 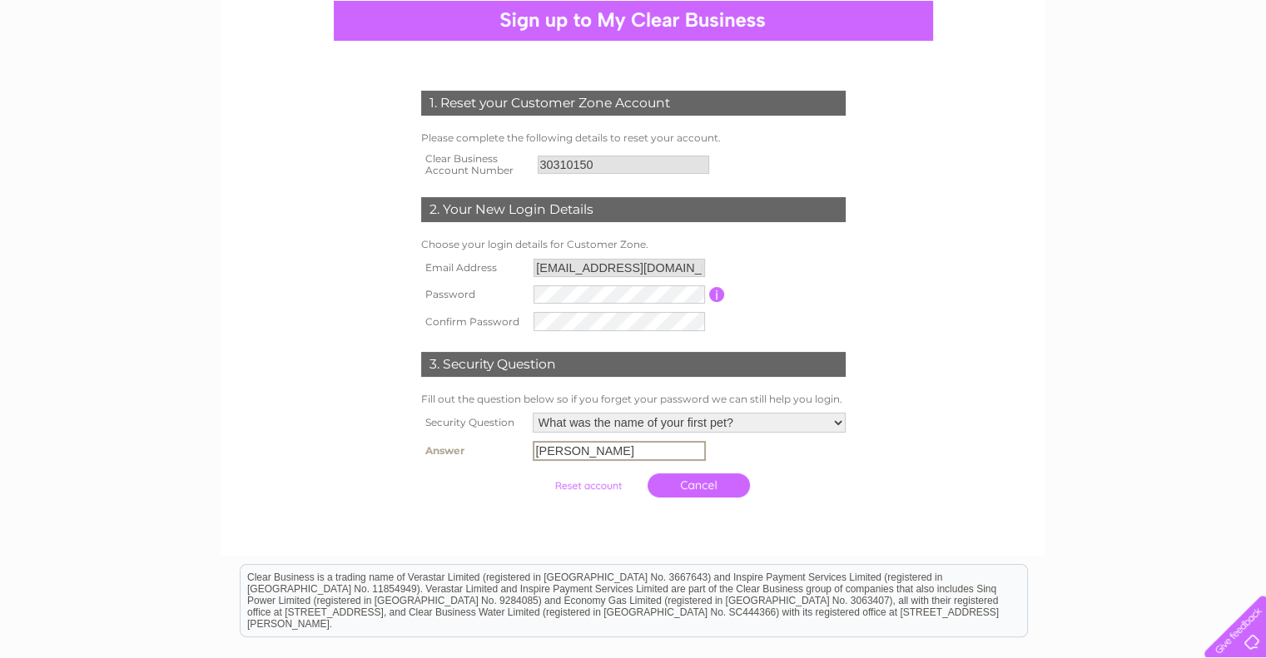 I want to click on span: 0333 014 3131, so click(x=1009, y=18).